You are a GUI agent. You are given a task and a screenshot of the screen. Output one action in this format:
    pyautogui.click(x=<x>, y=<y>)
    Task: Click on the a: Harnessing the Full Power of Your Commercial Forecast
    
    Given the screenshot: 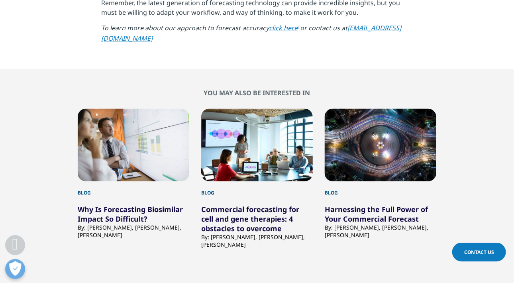 What is the action you would take?
    pyautogui.click(x=376, y=214)
    